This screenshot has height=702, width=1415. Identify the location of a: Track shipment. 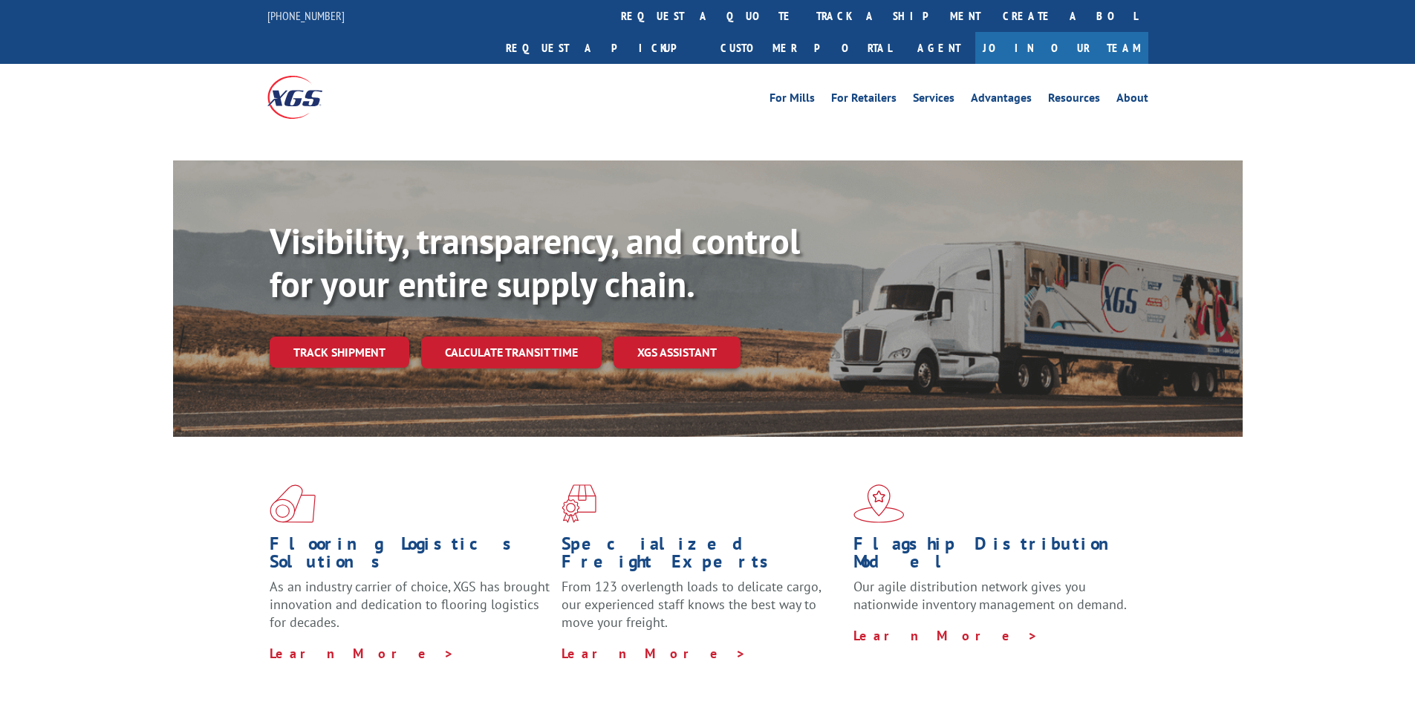
(340, 352).